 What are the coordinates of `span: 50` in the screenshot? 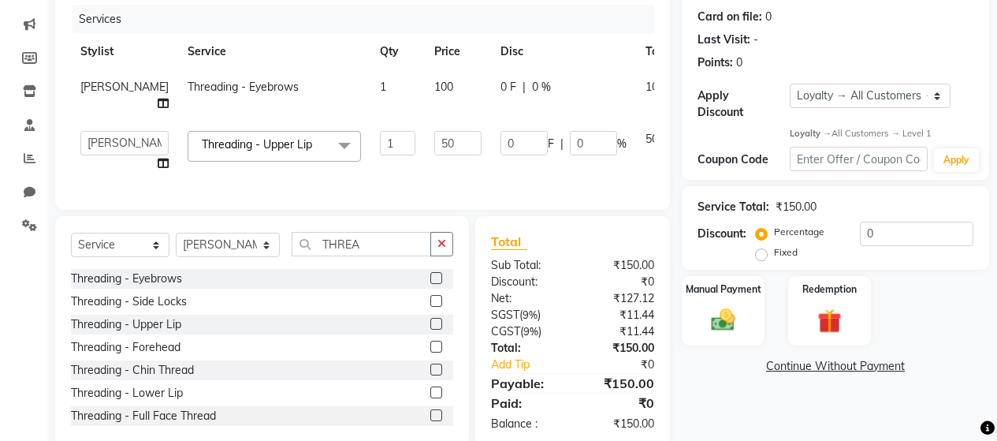 It's located at (652, 139).